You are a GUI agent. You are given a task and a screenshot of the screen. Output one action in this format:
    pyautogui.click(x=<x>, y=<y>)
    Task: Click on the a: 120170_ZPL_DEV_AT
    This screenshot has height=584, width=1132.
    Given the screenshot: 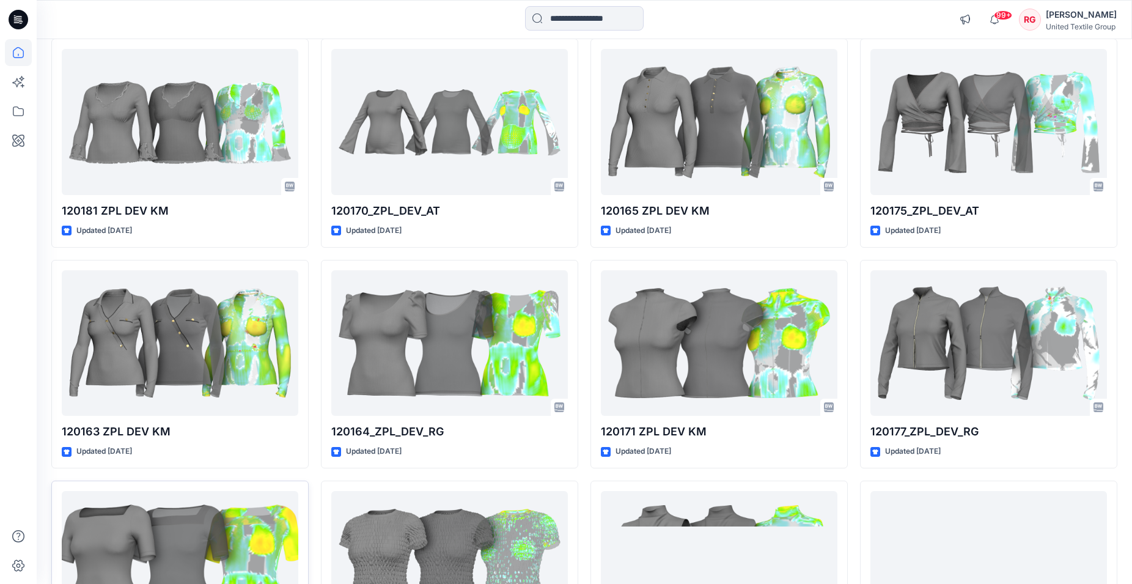 What is the action you would take?
    pyautogui.click(x=449, y=122)
    